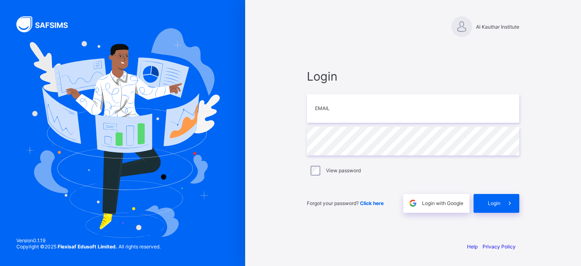 The width and height of the screenshot is (581, 266). I want to click on span: Al Kauthar Institute, so click(498, 27).